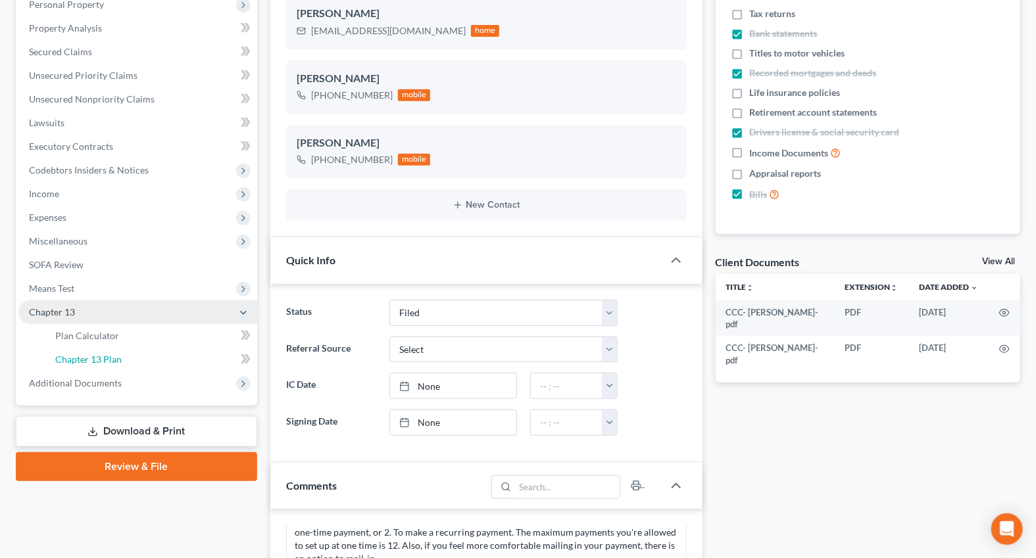 This screenshot has height=558, width=1036. I want to click on span: SOFA Review, so click(56, 264).